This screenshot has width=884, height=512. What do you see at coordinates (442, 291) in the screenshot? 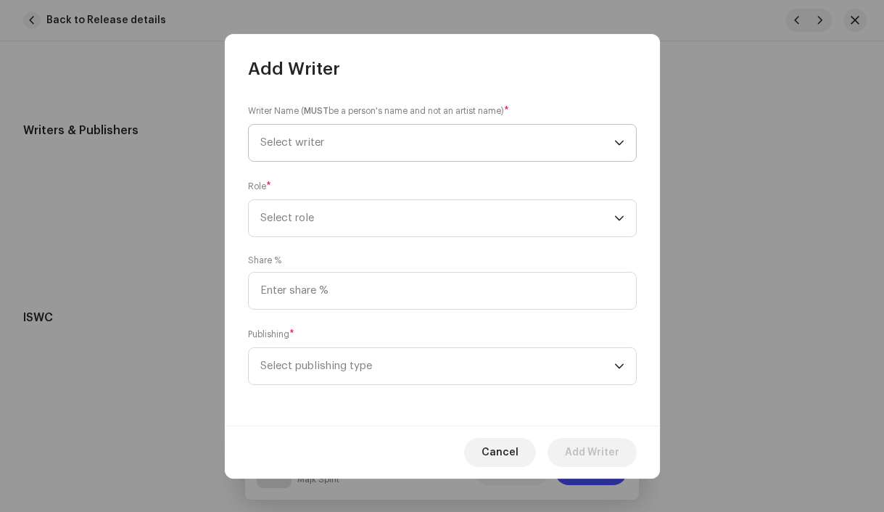
I see `input: Enter share %` at bounding box center [442, 291].